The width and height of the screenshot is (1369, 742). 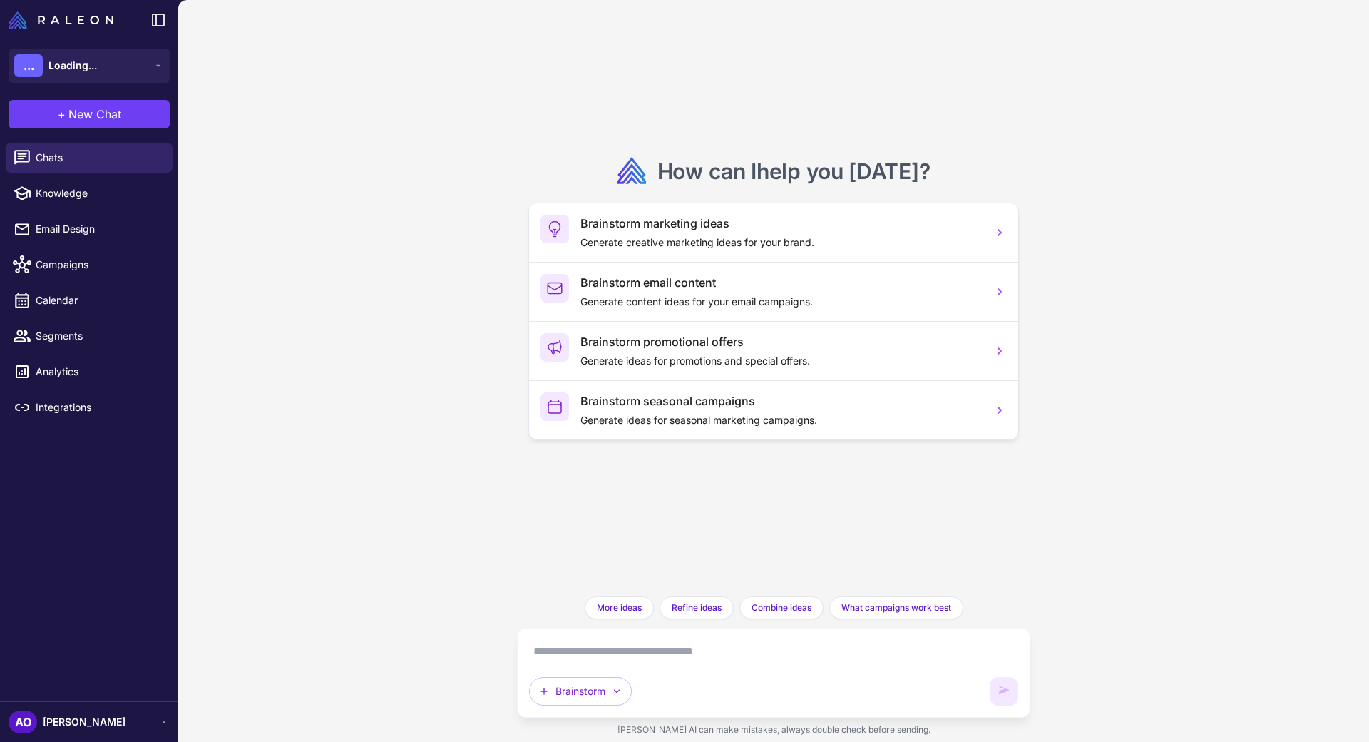 What do you see at coordinates (782, 608) in the screenshot?
I see `button: Combine ideas` at bounding box center [782, 608].